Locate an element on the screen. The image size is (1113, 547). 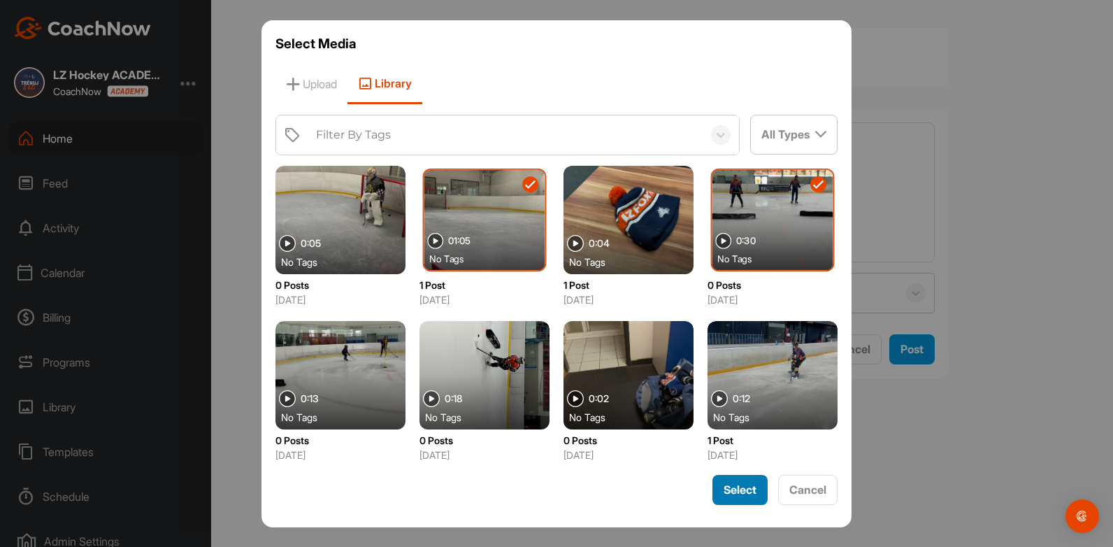
span: Library is located at coordinates (385, 84).